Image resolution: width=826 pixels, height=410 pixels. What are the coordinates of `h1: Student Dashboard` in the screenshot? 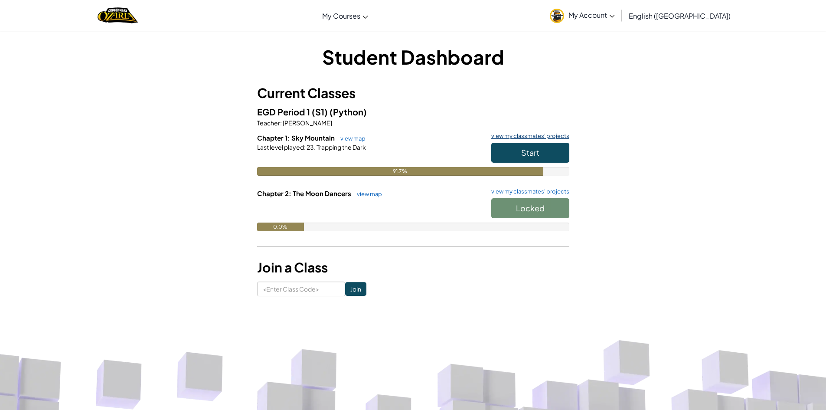 It's located at (413, 57).